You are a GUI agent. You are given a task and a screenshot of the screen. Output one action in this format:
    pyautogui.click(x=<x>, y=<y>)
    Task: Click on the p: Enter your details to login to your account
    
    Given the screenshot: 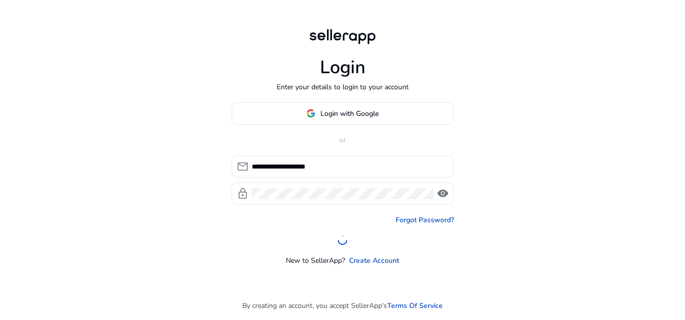 What is the action you would take?
    pyautogui.click(x=342, y=87)
    